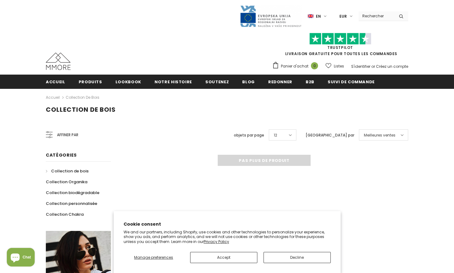 The height and width of the screenshot is (273, 454). I want to click on h2: Cookie consent, so click(227, 224).